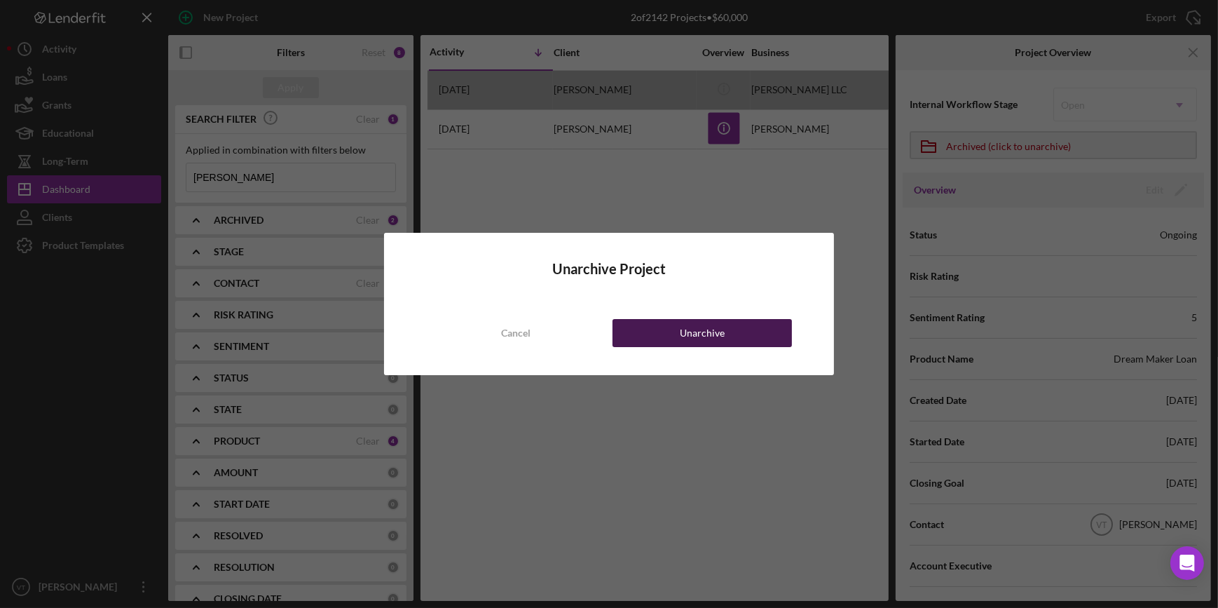 Image resolution: width=1218 pixels, height=608 pixels. Describe the element at coordinates (702, 333) in the screenshot. I see `div: Unarchive` at that location.